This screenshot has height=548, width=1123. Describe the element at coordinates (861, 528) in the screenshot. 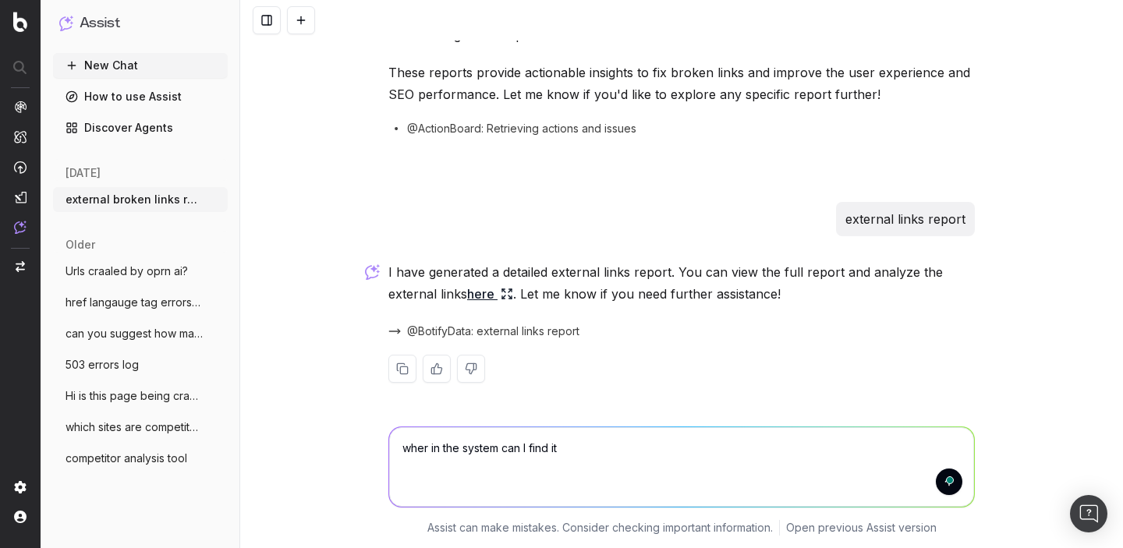

I see `a: Open previous Assist version` at that location.